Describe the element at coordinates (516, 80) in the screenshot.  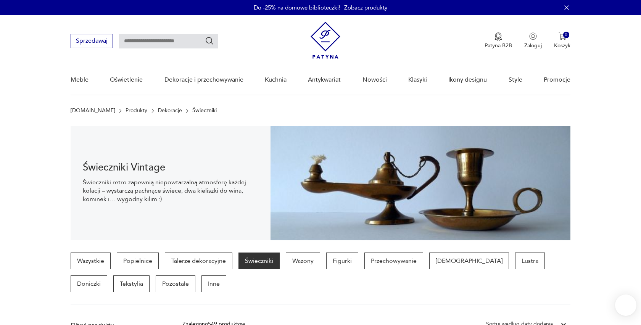
I see `a: Style` at that location.